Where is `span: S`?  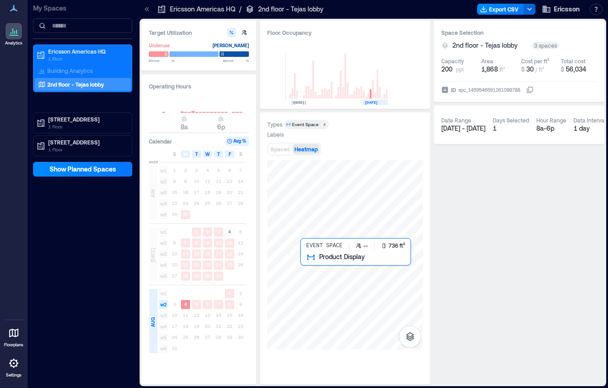
span: S is located at coordinates (174, 154).